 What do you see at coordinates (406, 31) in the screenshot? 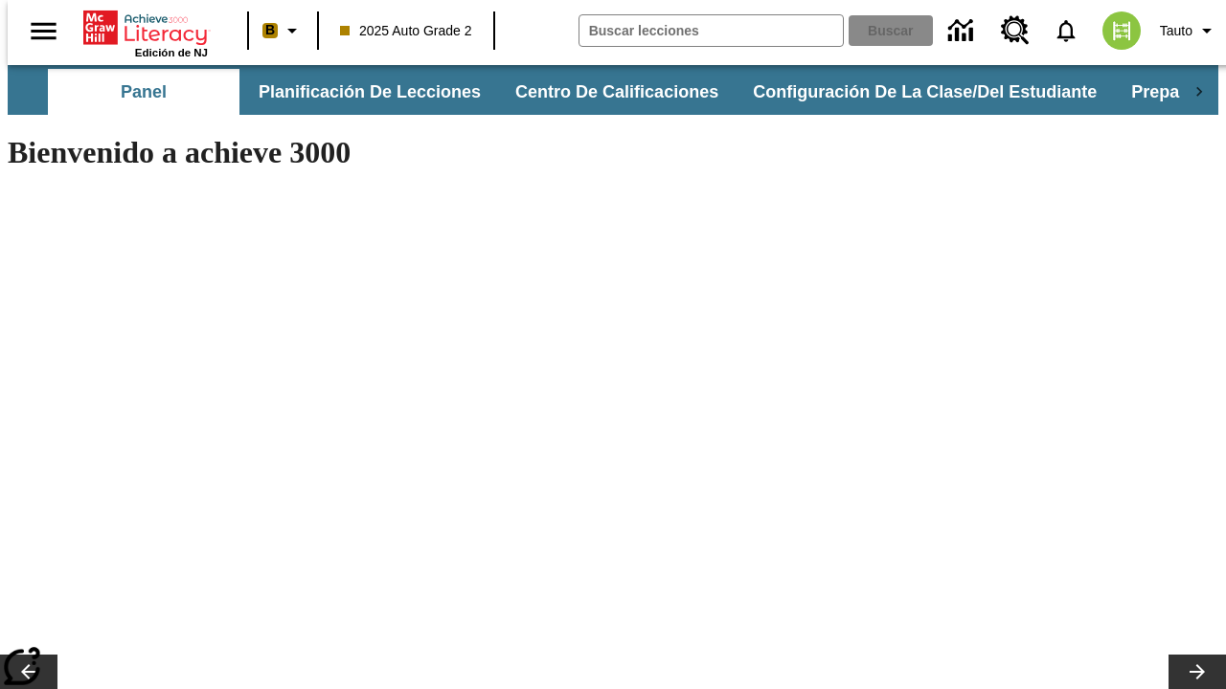
I see `span: 2025 Auto Grade 2` at bounding box center [406, 31].